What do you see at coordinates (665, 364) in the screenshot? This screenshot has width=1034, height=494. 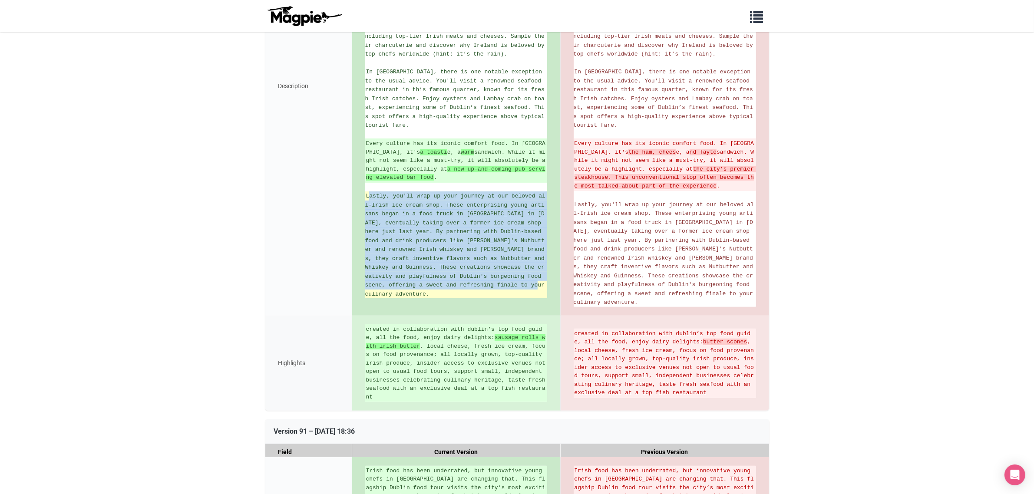 I see `del: created in collaboration with dublin’s top food guide, all the food, enjoy dairy delights: , loca...` at bounding box center [665, 364].